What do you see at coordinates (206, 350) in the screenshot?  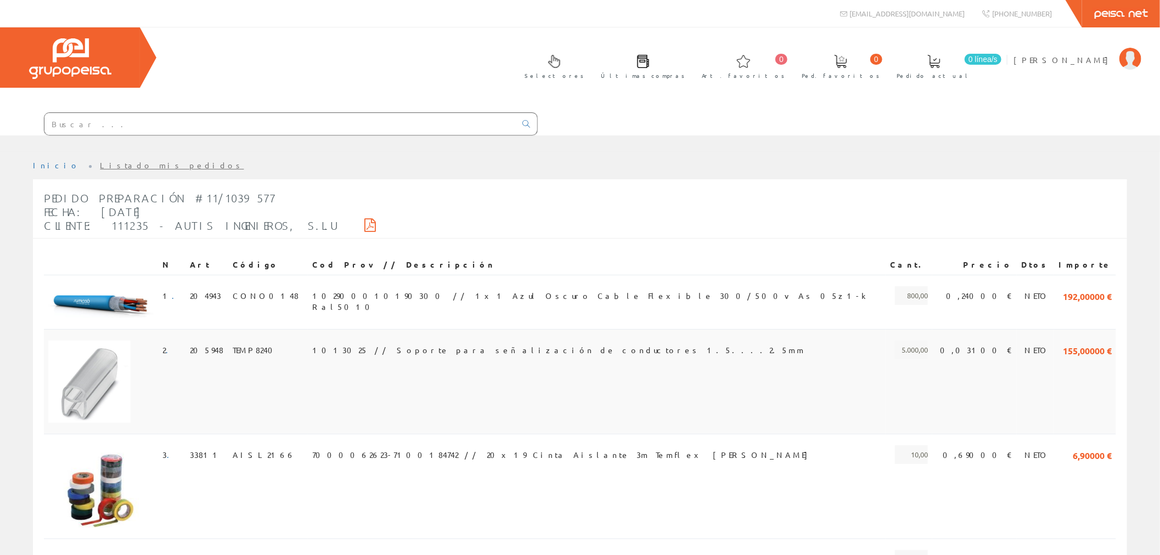 I see `span: 205948` at bounding box center [206, 350].